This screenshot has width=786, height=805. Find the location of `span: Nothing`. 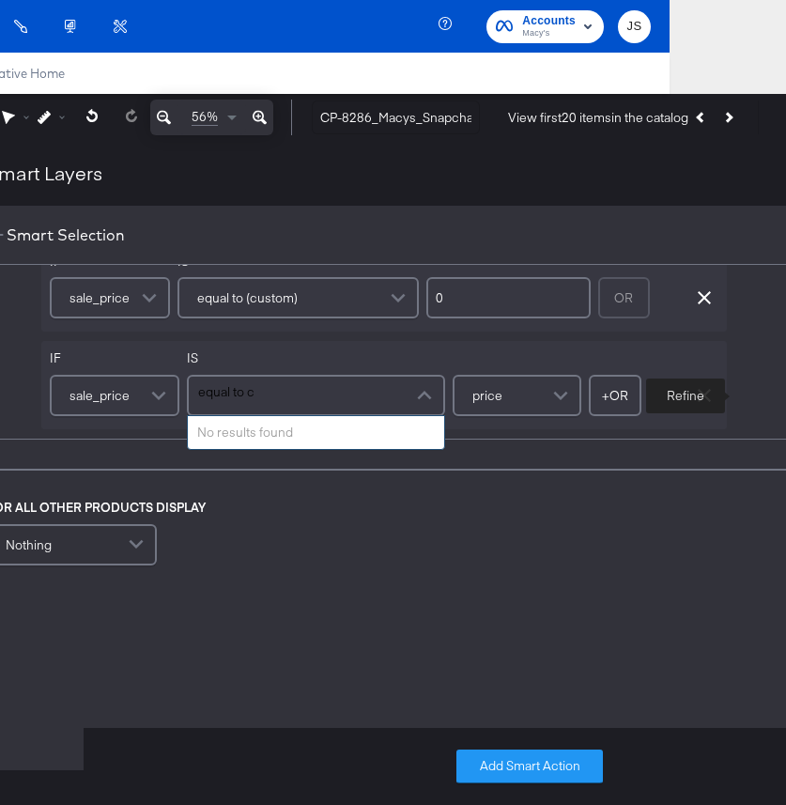

span: Nothing is located at coordinates (28, 545).